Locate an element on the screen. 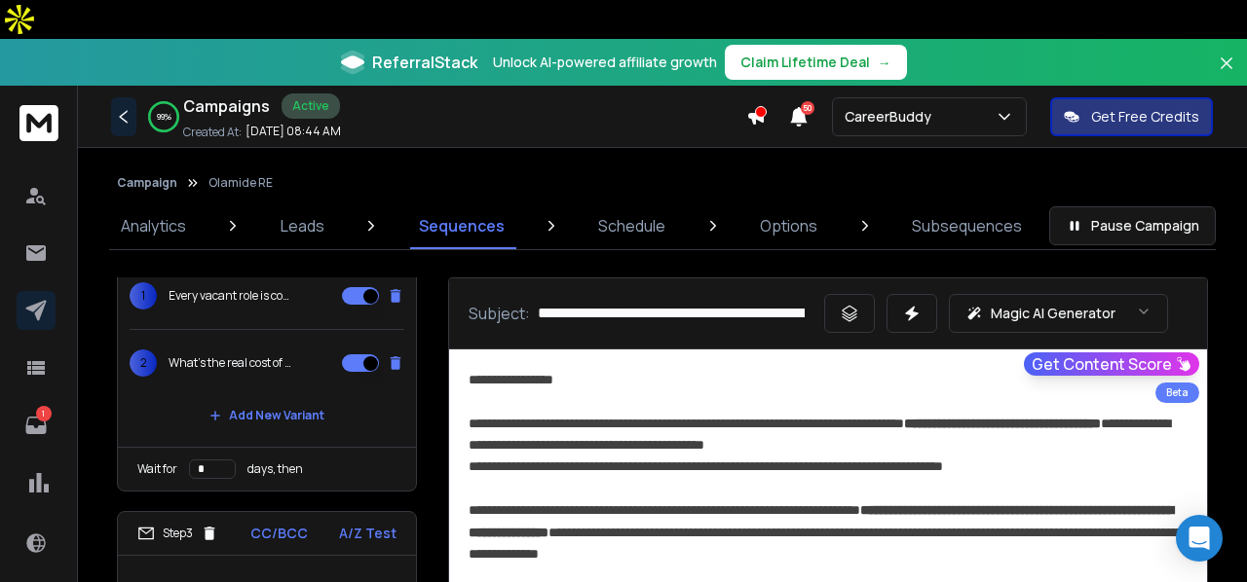 The width and height of the screenshot is (1247, 582). p: Olamide RE is located at coordinates (241, 183).